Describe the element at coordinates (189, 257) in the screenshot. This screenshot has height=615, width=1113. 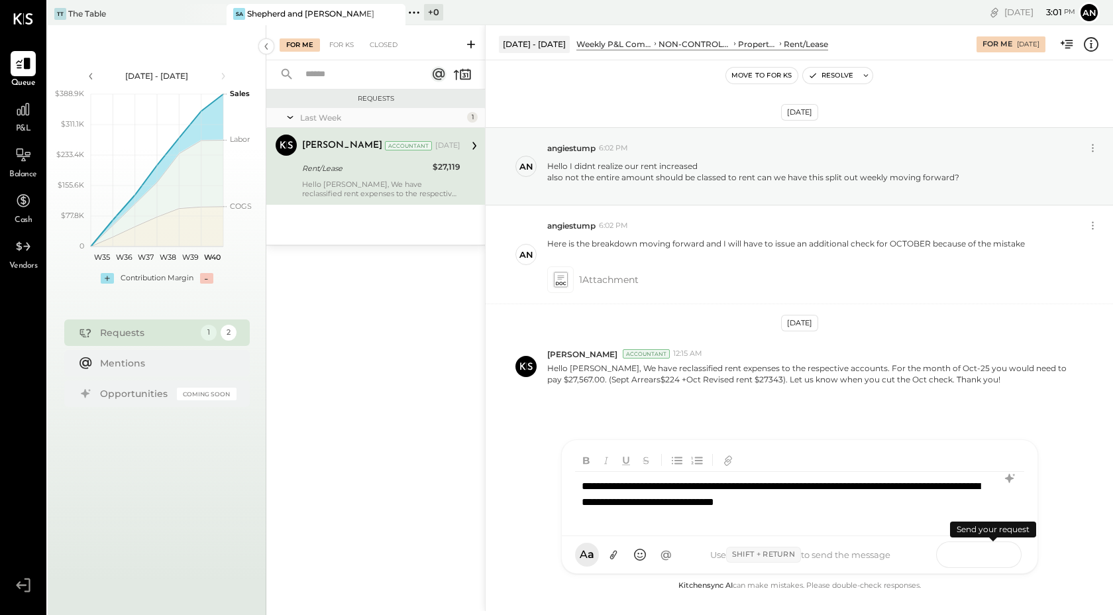
I see `text: W39` at that location.